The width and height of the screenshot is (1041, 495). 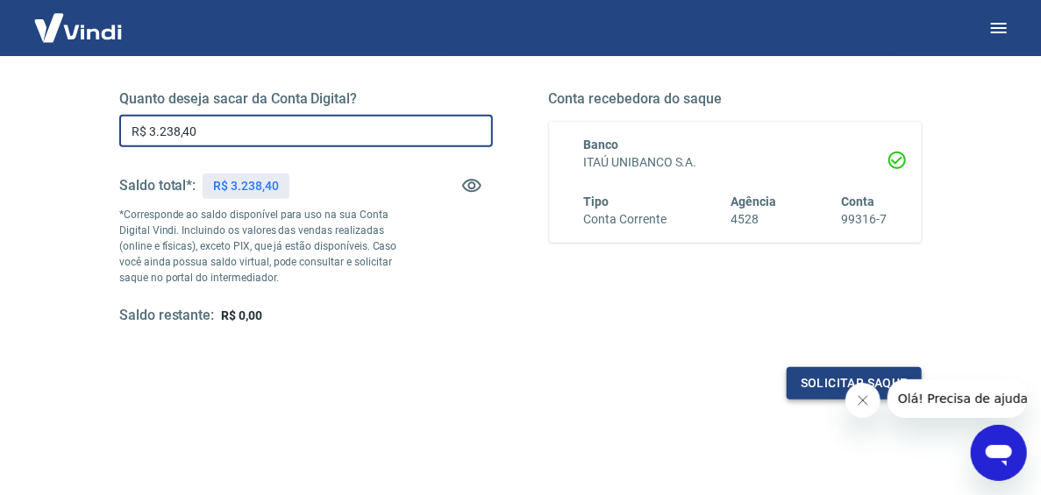 I want to click on h5: Conta recebedora do saque, so click(x=736, y=99).